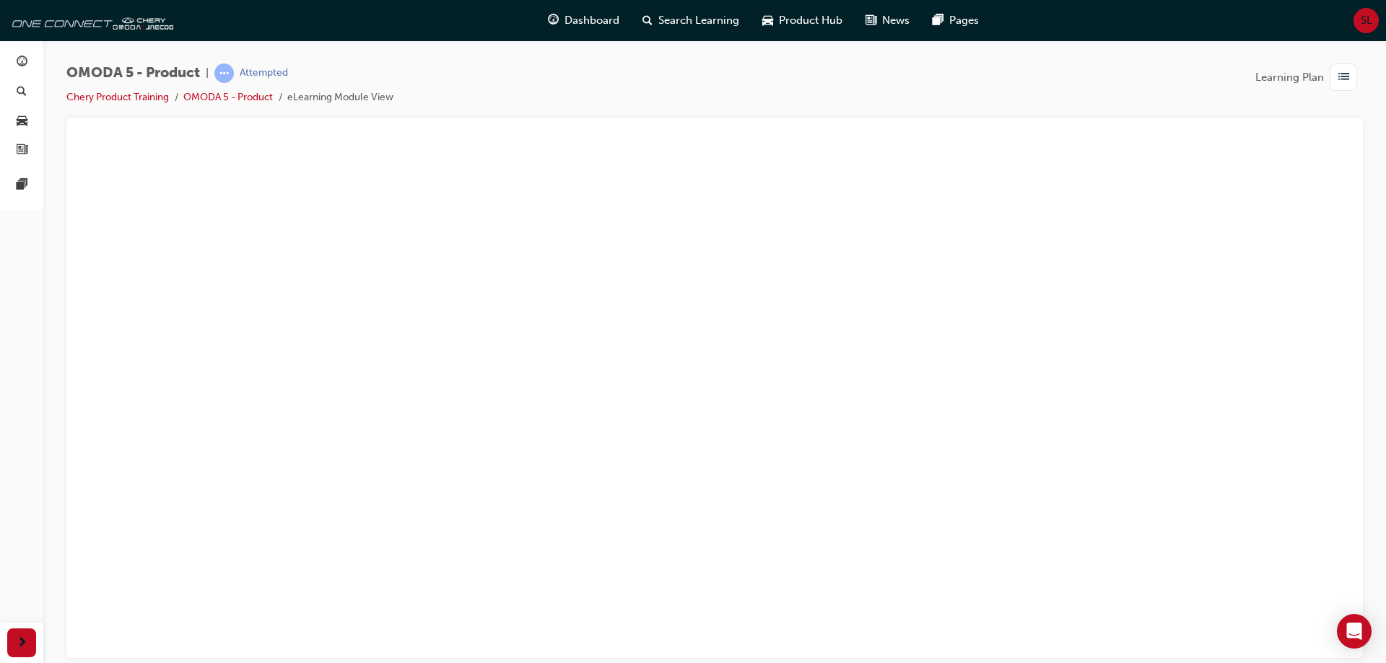 This screenshot has width=1386, height=663. What do you see at coordinates (1289, 77) in the screenshot?
I see `span: Learning Plan` at bounding box center [1289, 77].